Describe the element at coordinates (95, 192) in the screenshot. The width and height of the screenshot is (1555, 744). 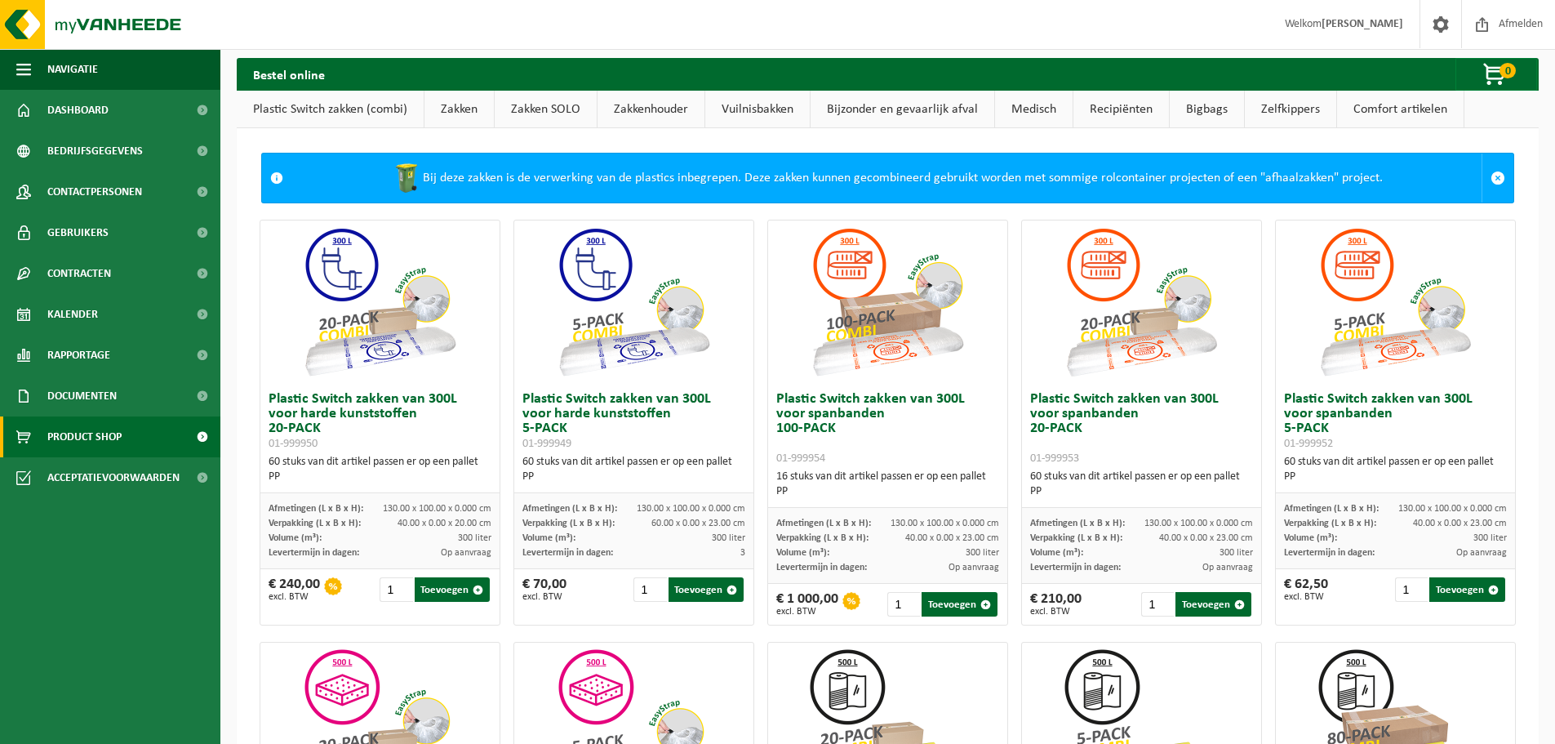
I see `span: Contactpersonen` at that location.